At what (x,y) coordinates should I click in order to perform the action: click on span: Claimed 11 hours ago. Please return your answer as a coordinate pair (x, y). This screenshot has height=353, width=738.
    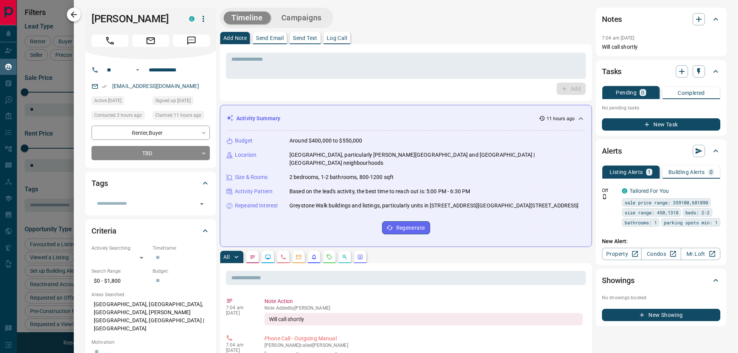
    Looking at the image, I should click on (178, 115).